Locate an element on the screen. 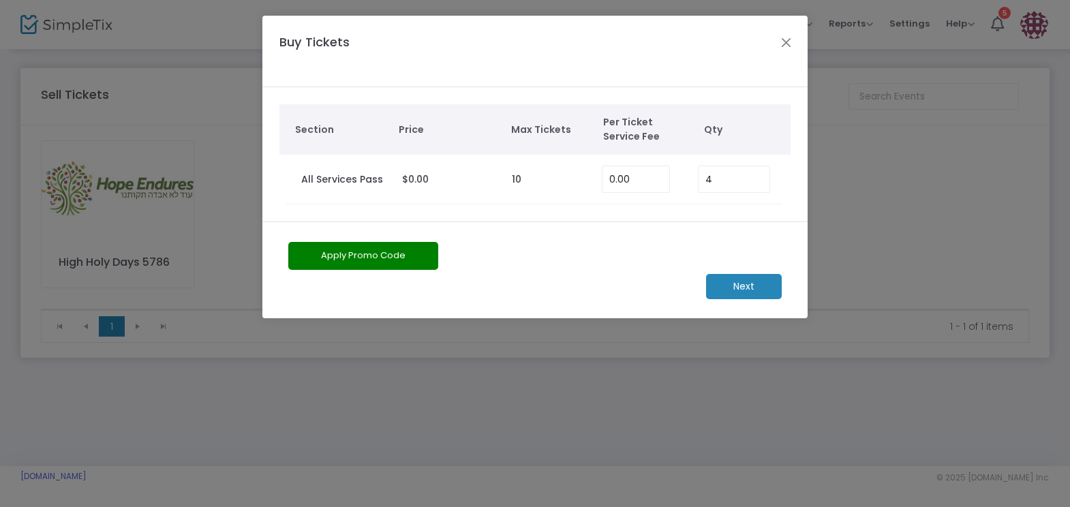 The width and height of the screenshot is (1070, 507). span: Qty is located at coordinates (745, 130).